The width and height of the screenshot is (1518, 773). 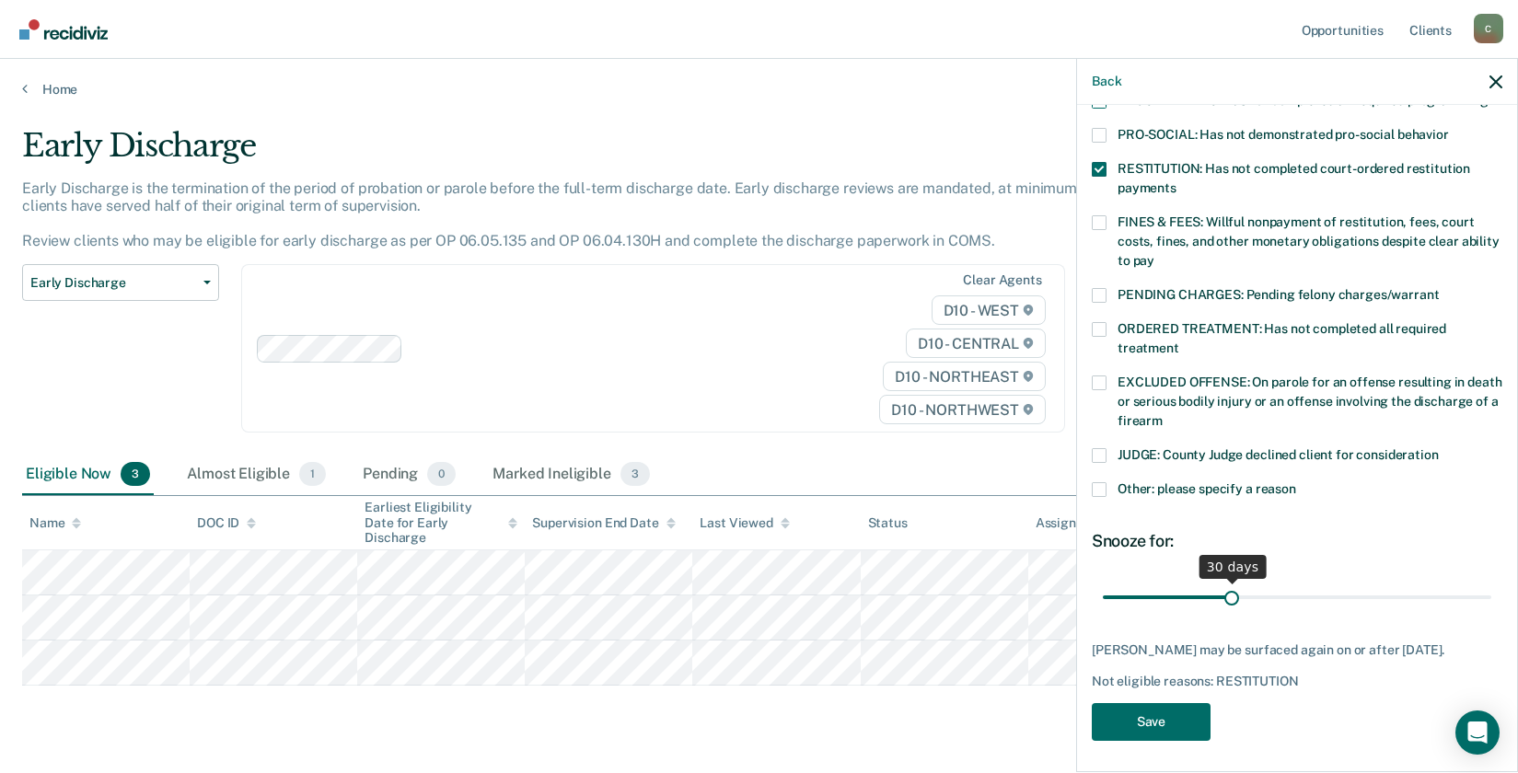 I want to click on span: ORDERED TREATMENT: Has not completed all required treatment, so click(x=1281, y=338).